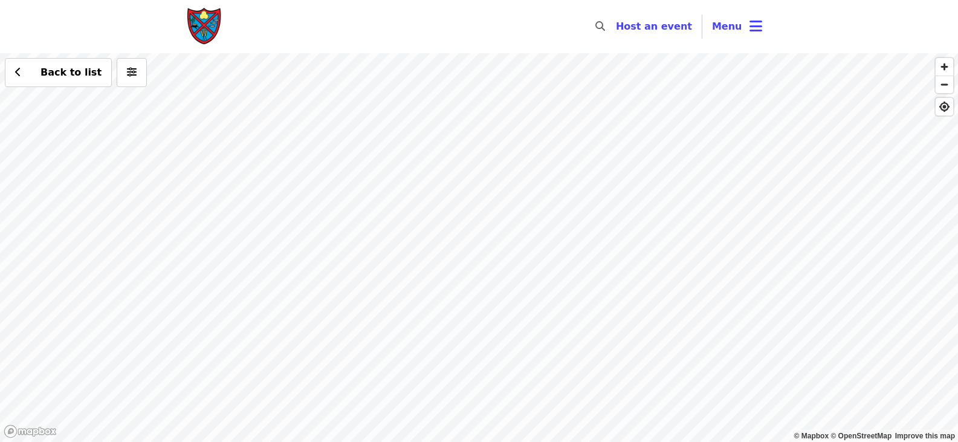 This screenshot has width=958, height=442. I want to click on i: bars icon, so click(755, 26).